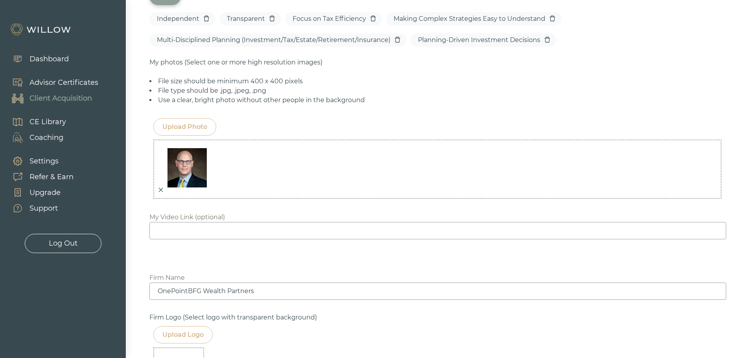 The width and height of the screenshot is (749, 358). I want to click on div: Upload Logo, so click(183, 335).